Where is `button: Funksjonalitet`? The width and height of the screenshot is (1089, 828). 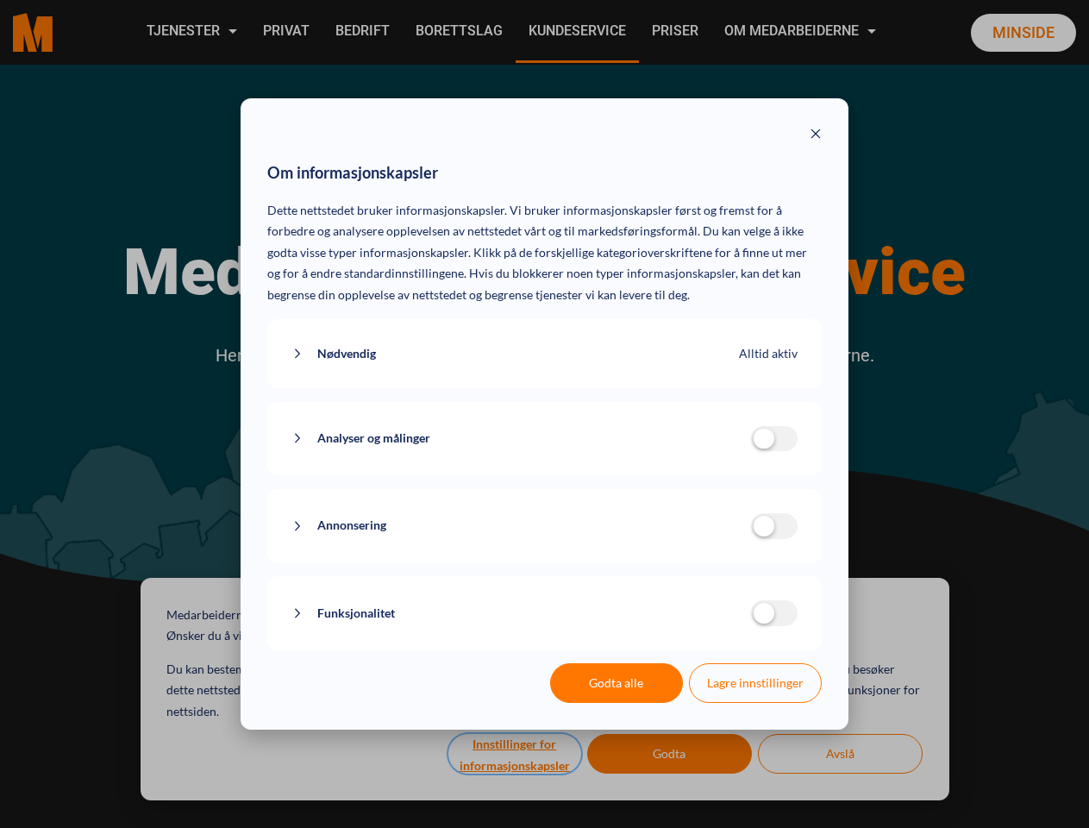 button: Funksjonalitet is located at coordinates (521, 613).